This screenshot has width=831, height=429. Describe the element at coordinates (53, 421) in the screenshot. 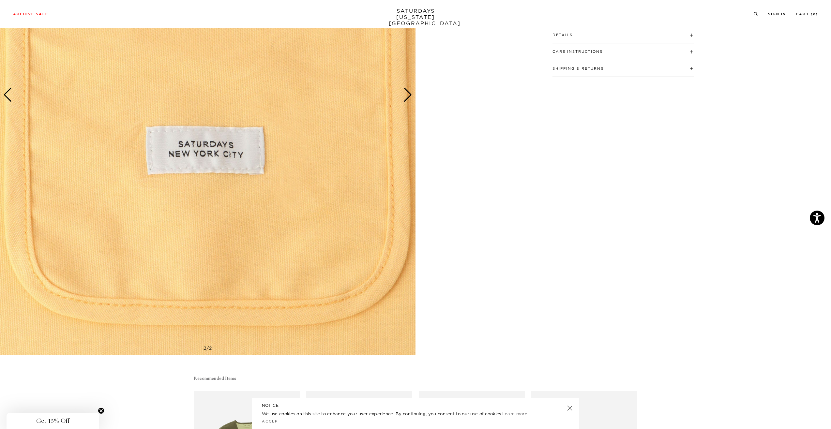

I see `span: Get 15% Off` at that location.